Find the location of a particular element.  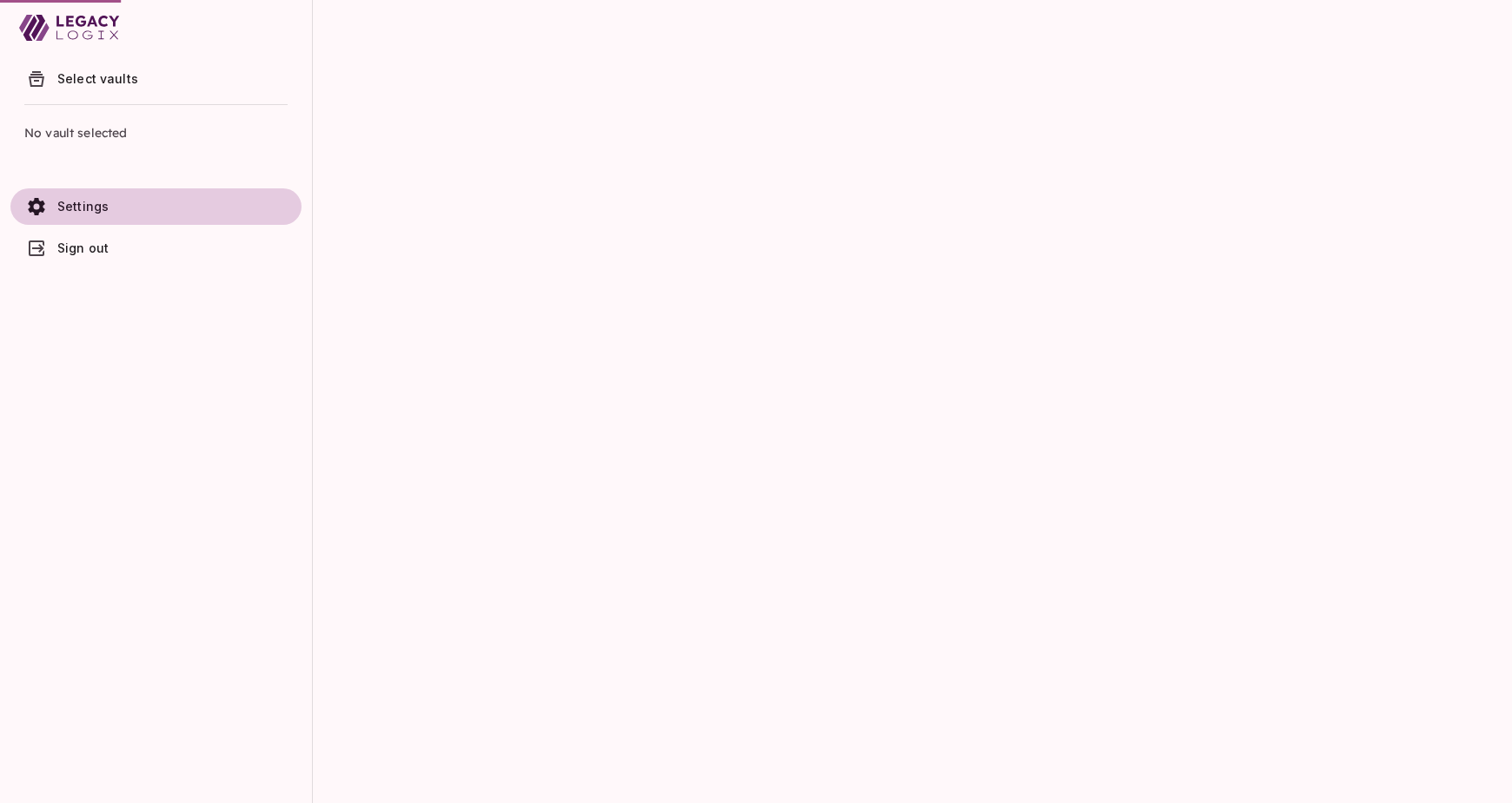

a: Sign out is located at coordinates (156, 248).